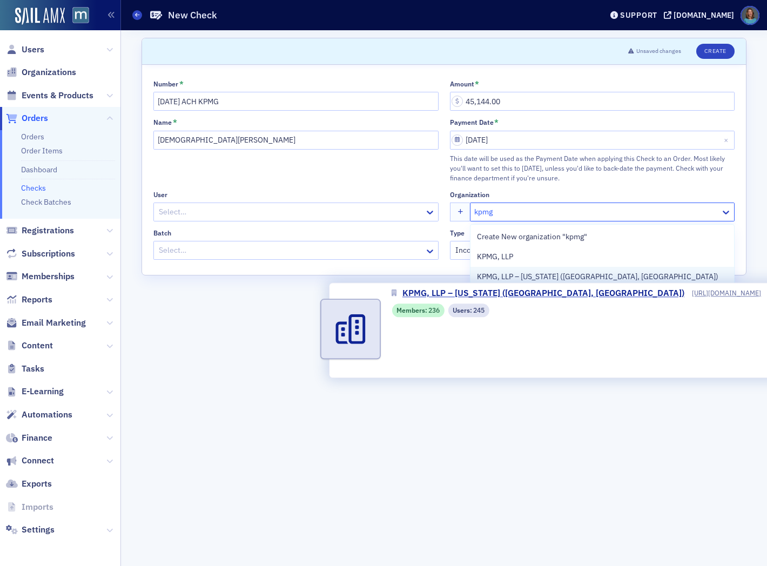 The width and height of the screenshot is (767, 566). What do you see at coordinates (29, 438) in the screenshot?
I see `a: Finance` at bounding box center [29, 438].